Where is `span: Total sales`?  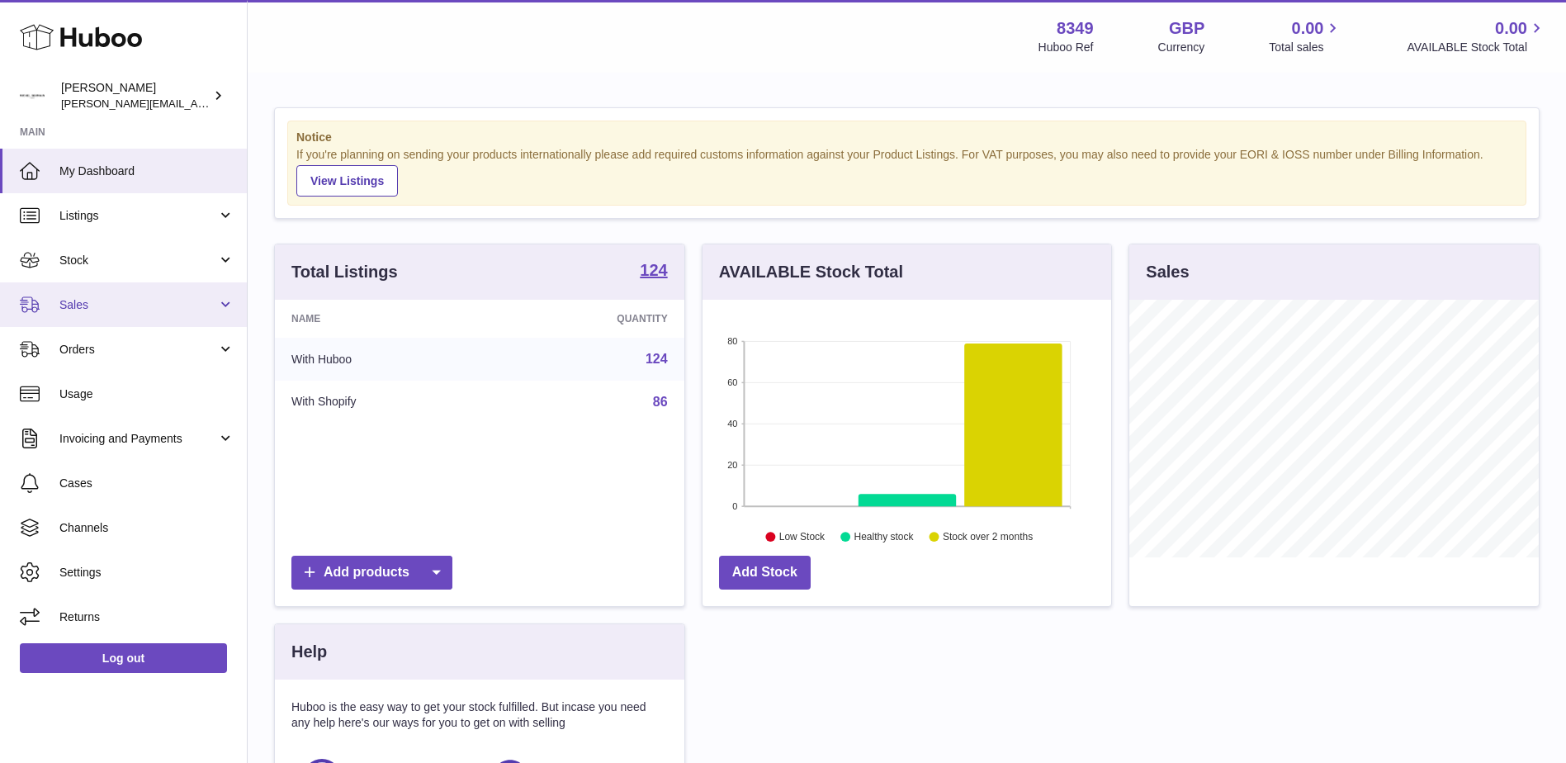
span: Total sales is located at coordinates (1305, 47).